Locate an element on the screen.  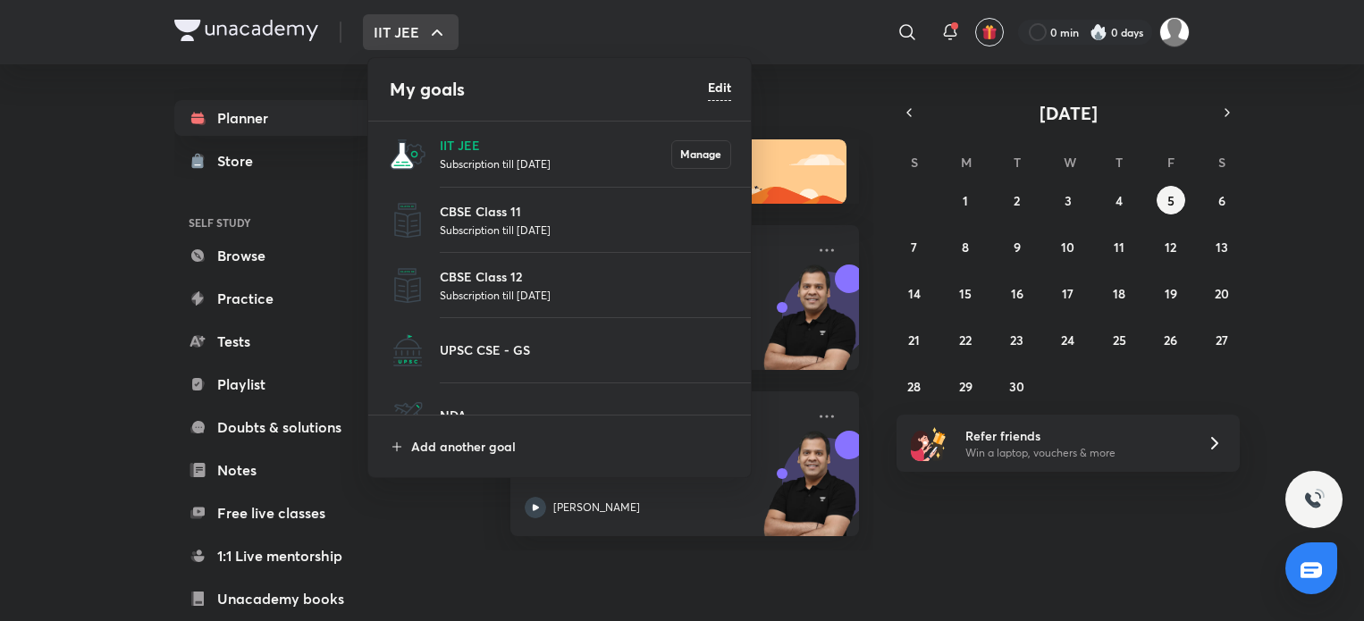
img: CBSE Class 12 is located at coordinates (407, 286).